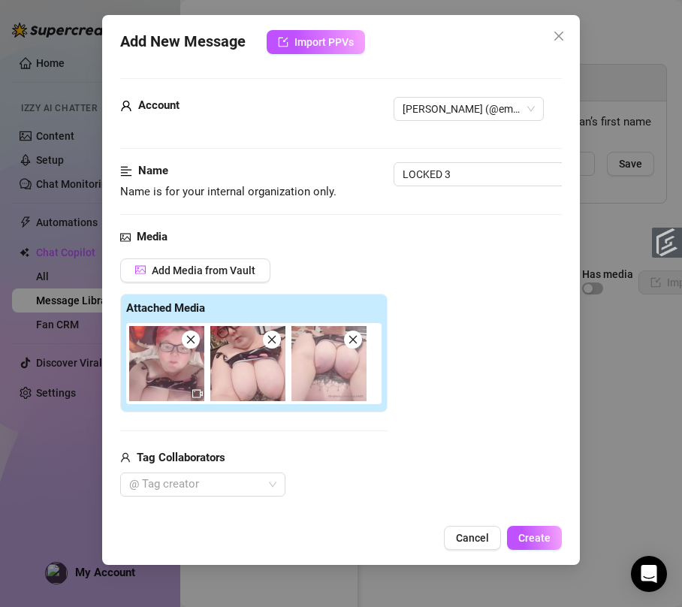 Image resolution: width=682 pixels, height=607 pixels. What do you see at coordinates (649, 574) in the screenshot?
I see `div: Open Intercom Messenger` at bounding box center [649, 574].